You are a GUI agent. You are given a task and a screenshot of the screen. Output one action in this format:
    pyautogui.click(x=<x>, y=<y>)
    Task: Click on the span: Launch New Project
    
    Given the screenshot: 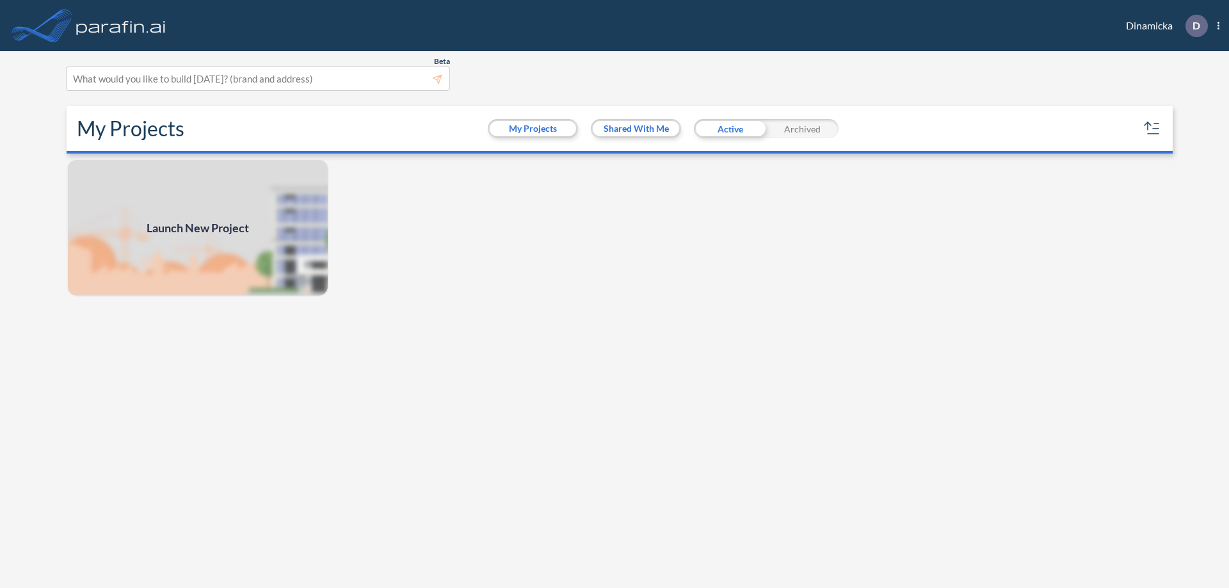 What is the action you would take?
    pyautogui.click(x=198, y=228)
    